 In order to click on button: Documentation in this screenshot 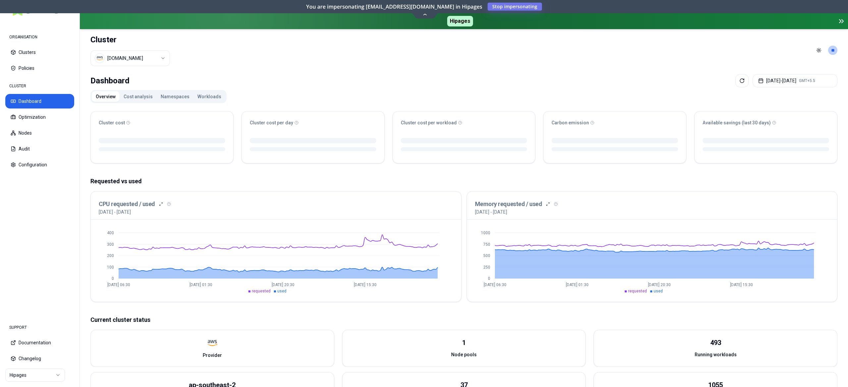, I will do `click(40, 343)`.